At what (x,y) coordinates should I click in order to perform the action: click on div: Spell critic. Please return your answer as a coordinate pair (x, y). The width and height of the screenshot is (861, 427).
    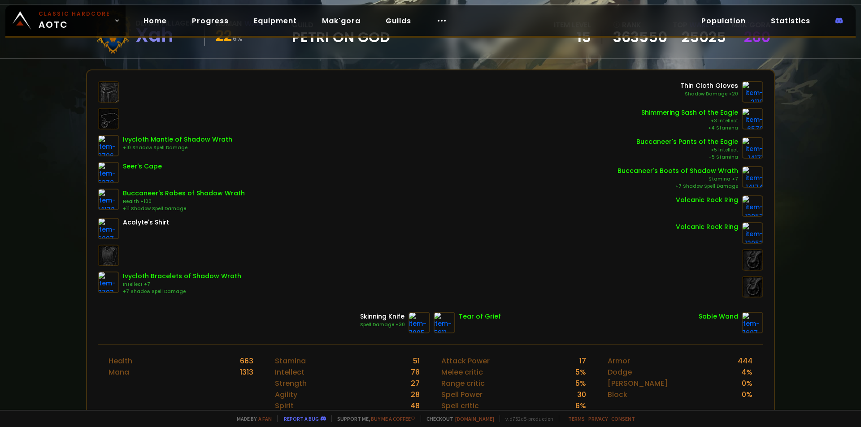
    Looking at the image, I should click on (460, 406).